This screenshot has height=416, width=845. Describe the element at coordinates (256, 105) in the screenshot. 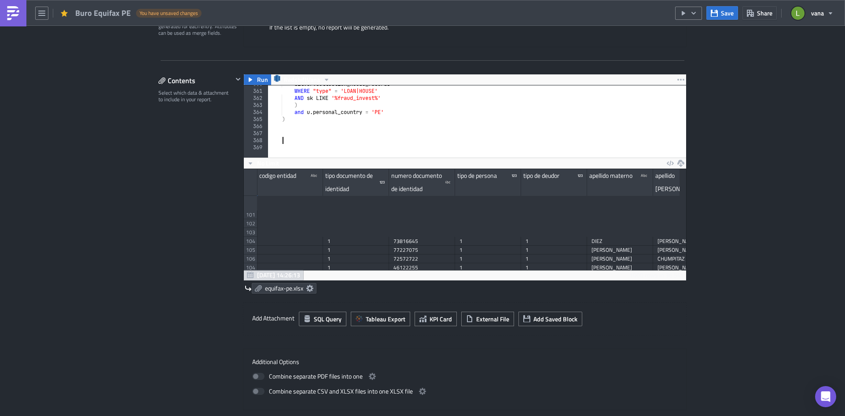

I see `div: 363` at that location.